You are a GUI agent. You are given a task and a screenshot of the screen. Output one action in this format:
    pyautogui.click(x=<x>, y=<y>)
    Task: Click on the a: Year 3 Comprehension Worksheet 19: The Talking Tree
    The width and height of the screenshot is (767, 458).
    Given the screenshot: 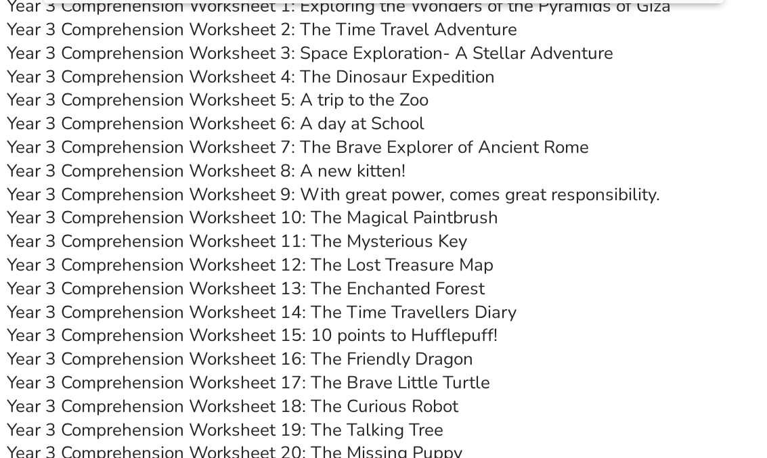 What is the action you would take?
    pyautogui.click(x=225, y=430)
    